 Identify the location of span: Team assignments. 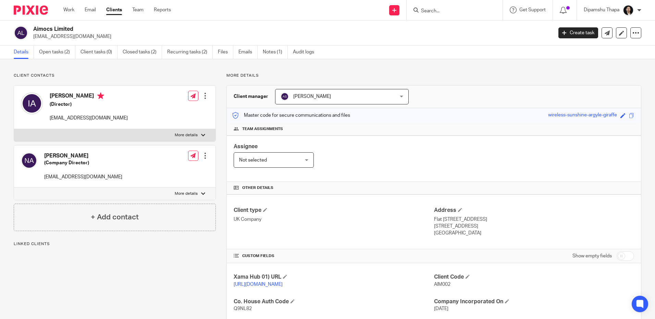
(263, 129).